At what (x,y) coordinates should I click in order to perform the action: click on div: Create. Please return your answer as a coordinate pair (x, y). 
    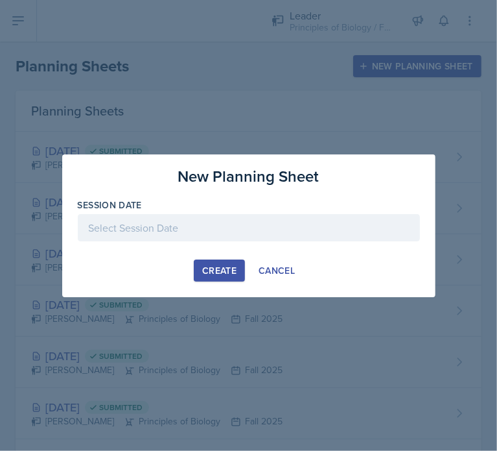
    Looking at the image, I should click on (219, 270).